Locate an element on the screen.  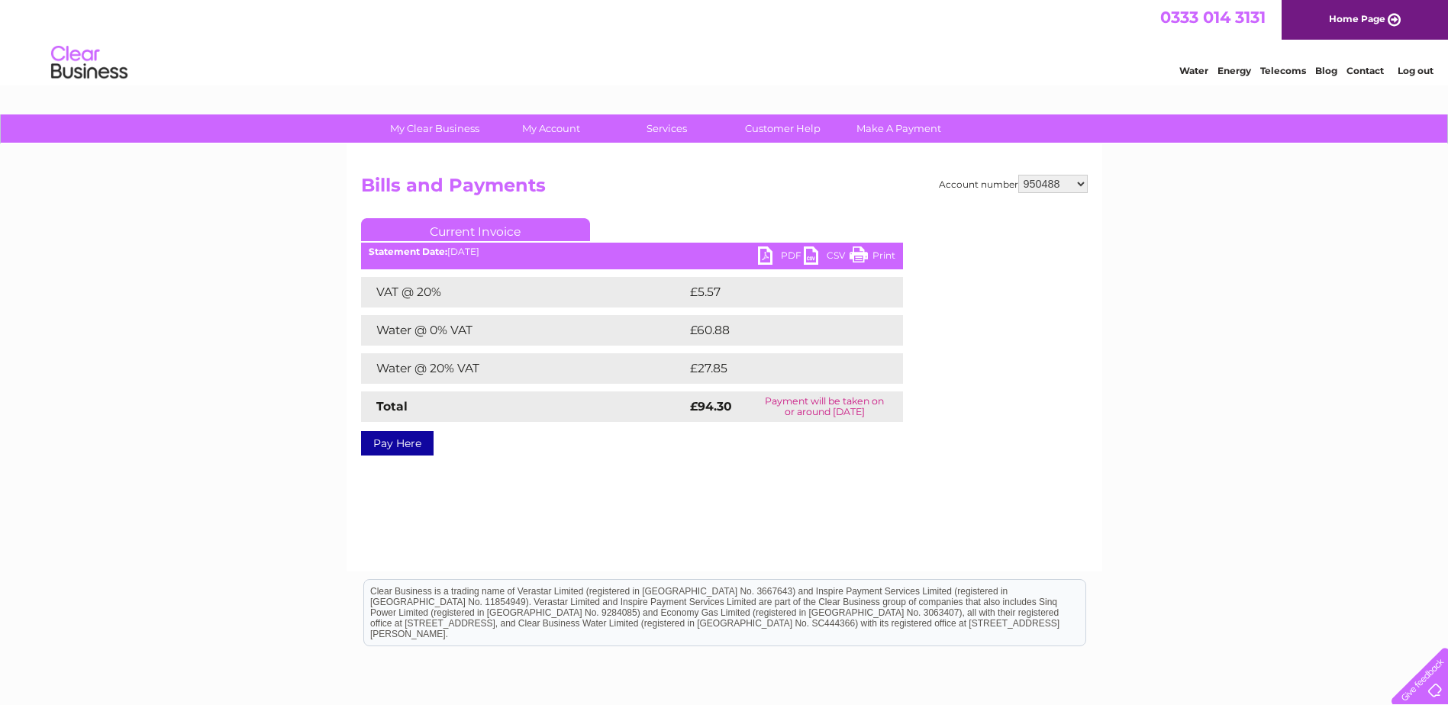
h2: Bills and Payments is located at coordinates (724, 189).